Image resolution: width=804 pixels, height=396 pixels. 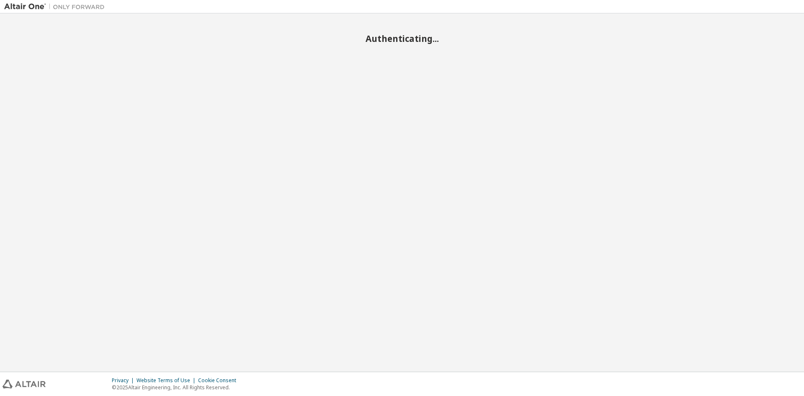 What do you see at coordinates (24, 383) in the screenshot?
I see `img: altair_logo.svg` at bounding box center [24, 383].